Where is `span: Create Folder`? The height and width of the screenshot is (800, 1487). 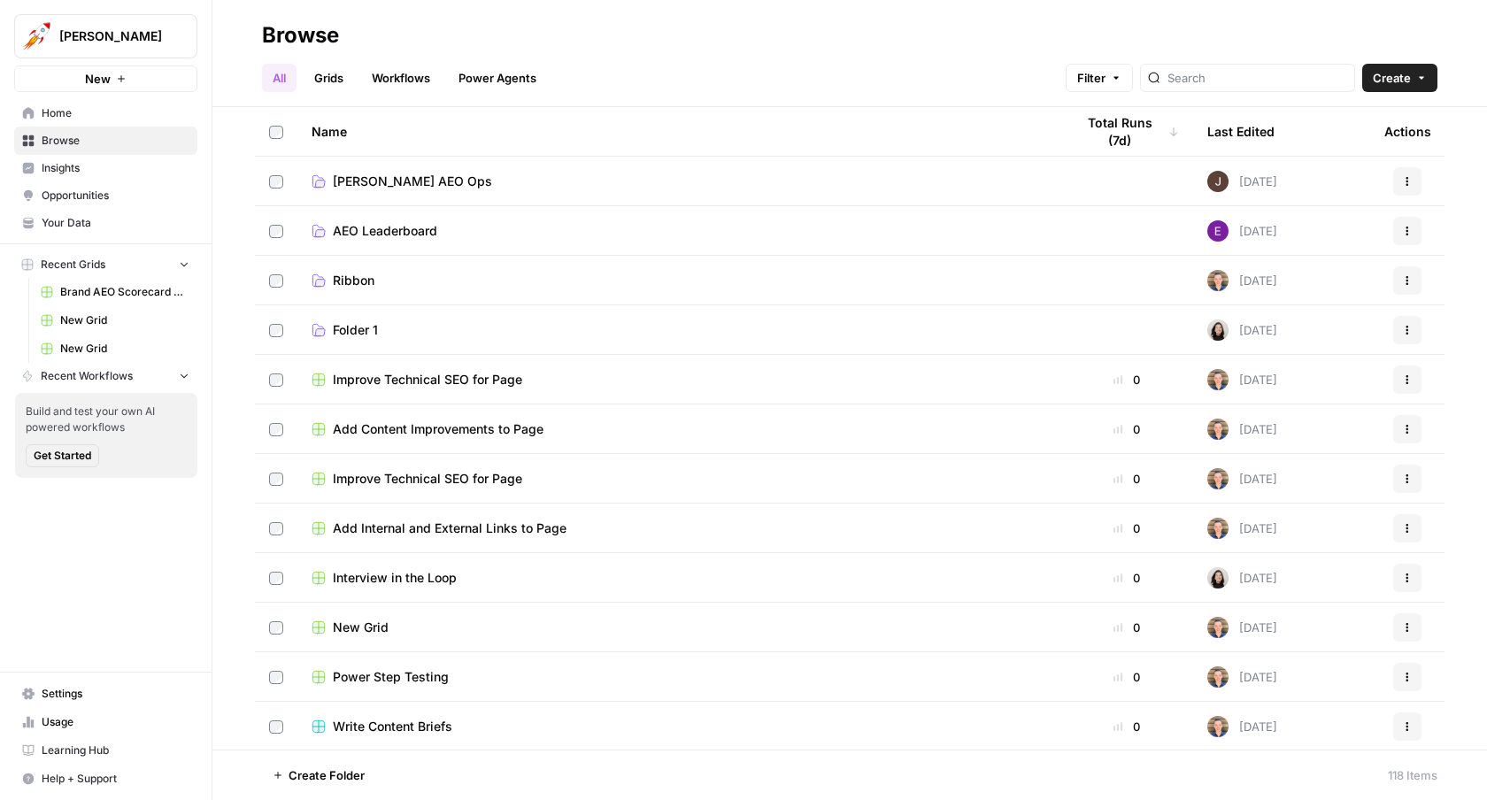 span: Create Folder is located at coordinates (327, 776).